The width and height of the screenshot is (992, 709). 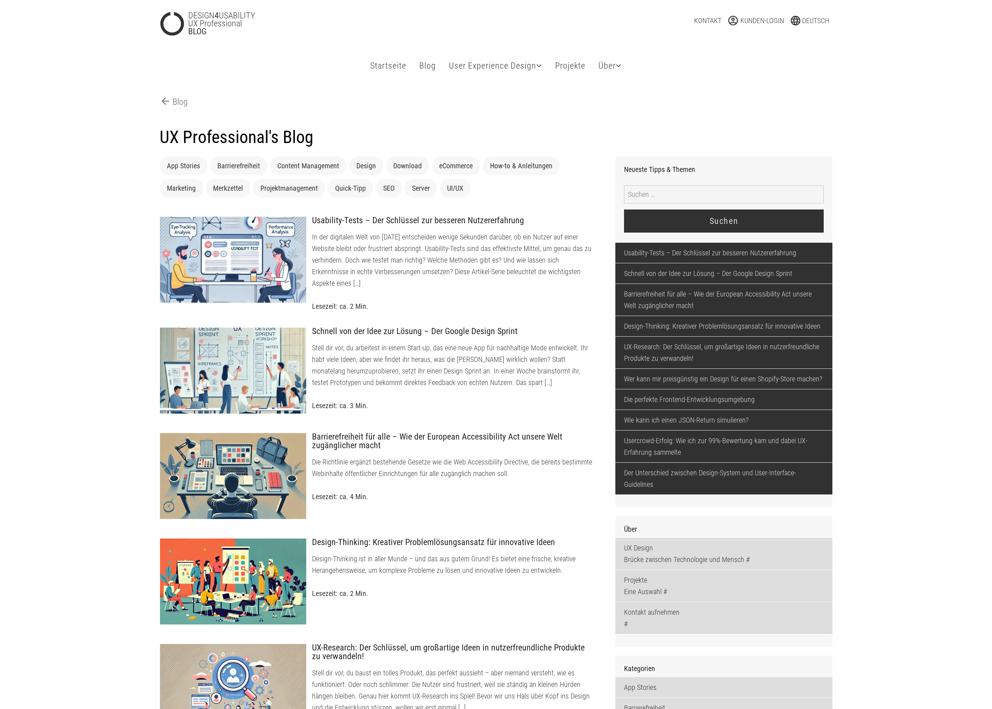 I want to click on a: Download, so click(x=407, y=166).